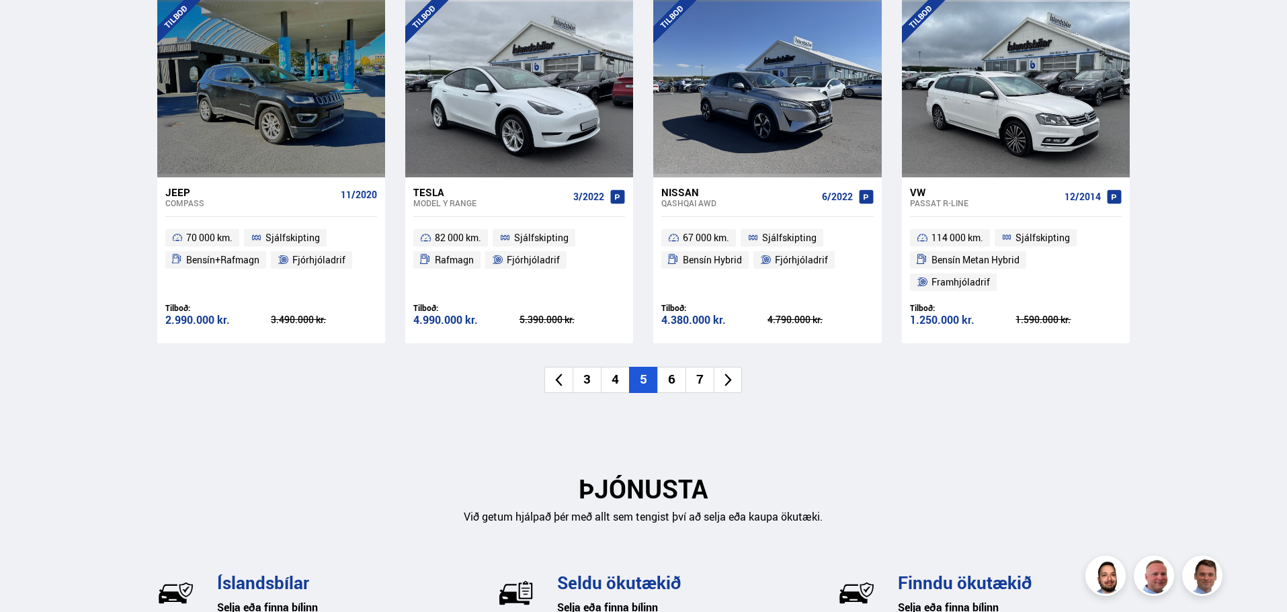 The image size is (1287, 612). I want to click on div: 3.490.000 kr., so click(324, 320).